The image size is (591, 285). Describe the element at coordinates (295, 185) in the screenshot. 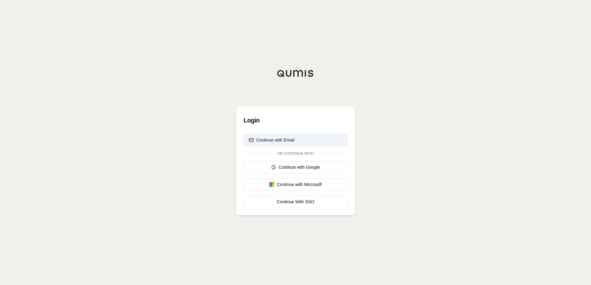

I see `div: Continue with Microsoft` at that location.